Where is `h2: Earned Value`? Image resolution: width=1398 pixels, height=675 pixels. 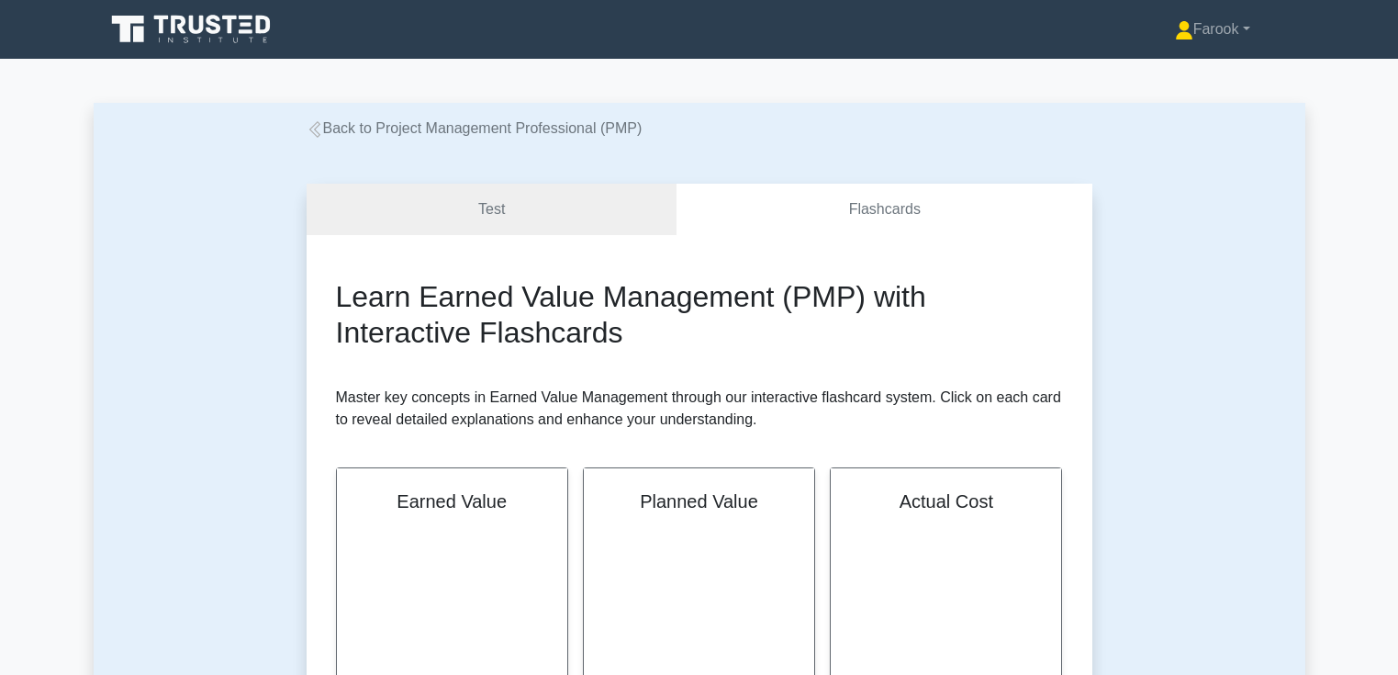
h2: Earned Value is located at coordinates (452, 501).